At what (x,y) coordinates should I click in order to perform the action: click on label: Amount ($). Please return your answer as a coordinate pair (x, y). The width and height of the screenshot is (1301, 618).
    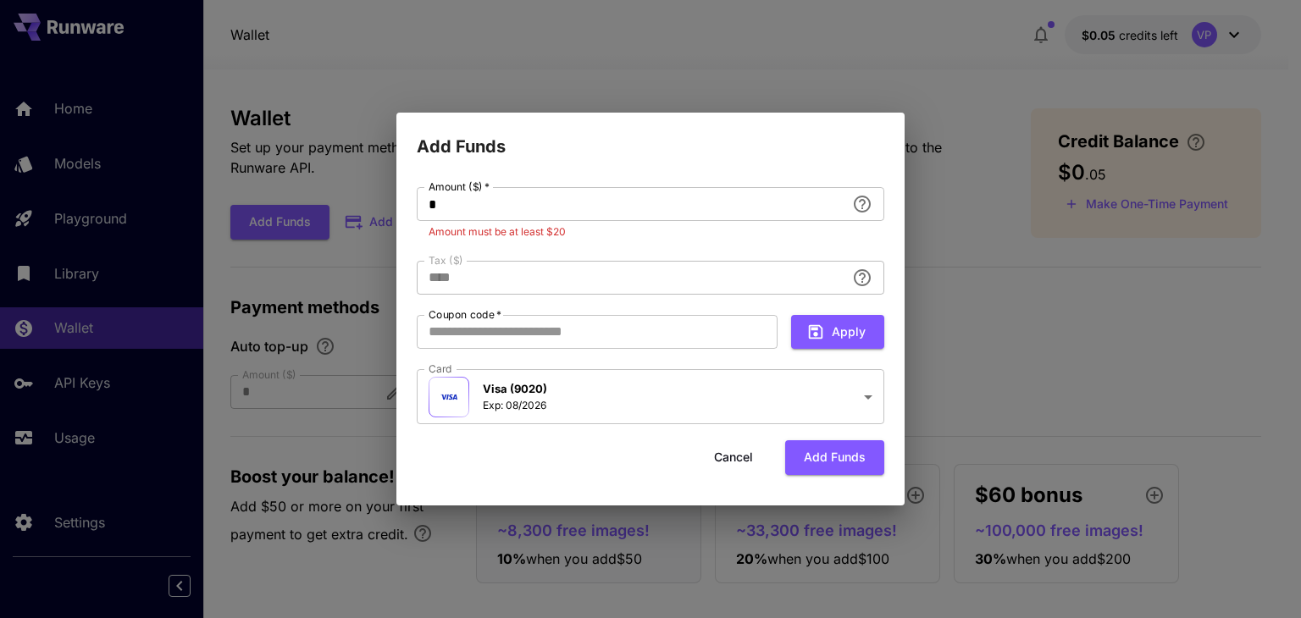
    Looking at the image, I should click on (459, 186).